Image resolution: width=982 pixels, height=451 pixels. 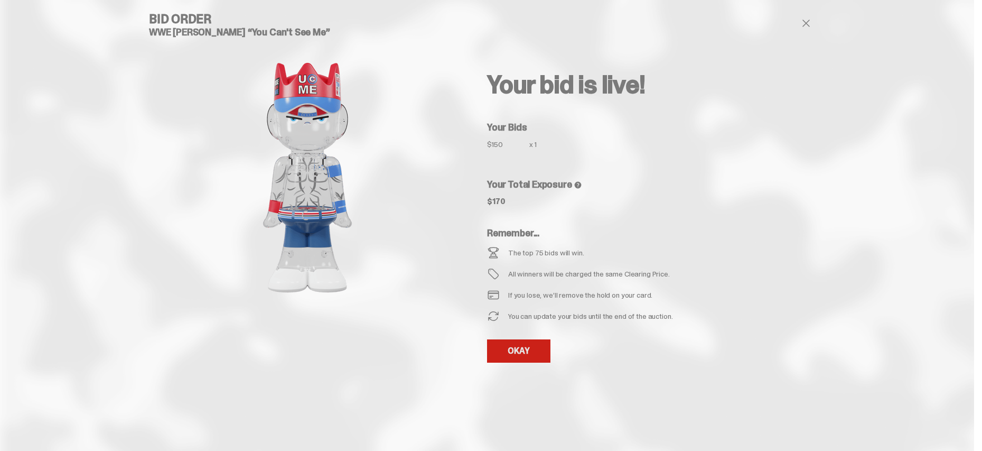 I want to click on div: If you lose, we’ll remove the hold on your card., so click(x=580, y=295).